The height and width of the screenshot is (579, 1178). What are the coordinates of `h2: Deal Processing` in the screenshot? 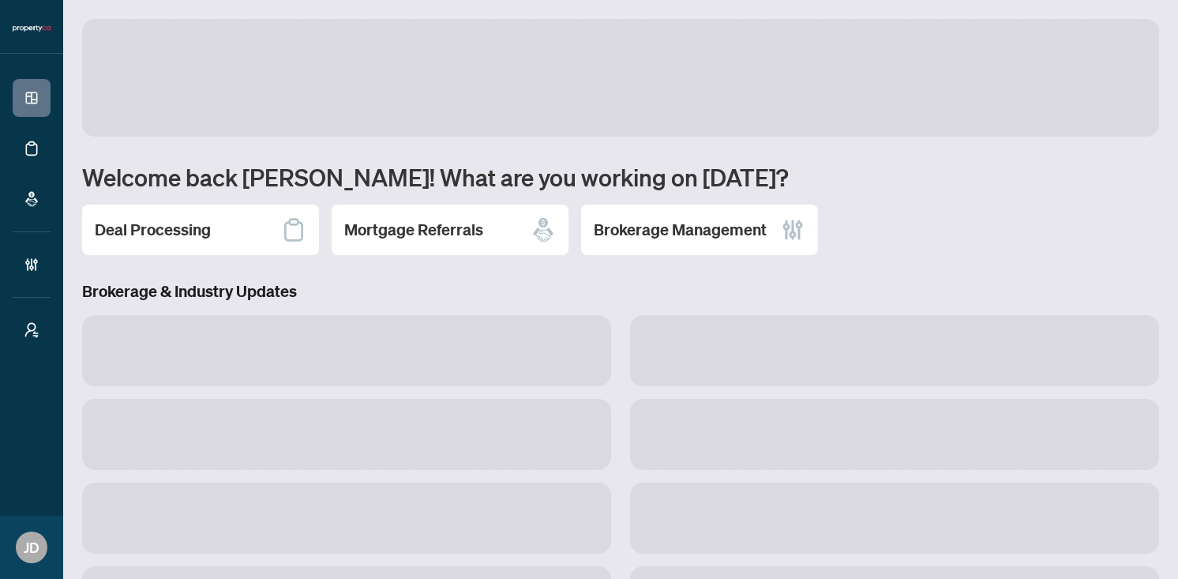 It's located at (152, 230).